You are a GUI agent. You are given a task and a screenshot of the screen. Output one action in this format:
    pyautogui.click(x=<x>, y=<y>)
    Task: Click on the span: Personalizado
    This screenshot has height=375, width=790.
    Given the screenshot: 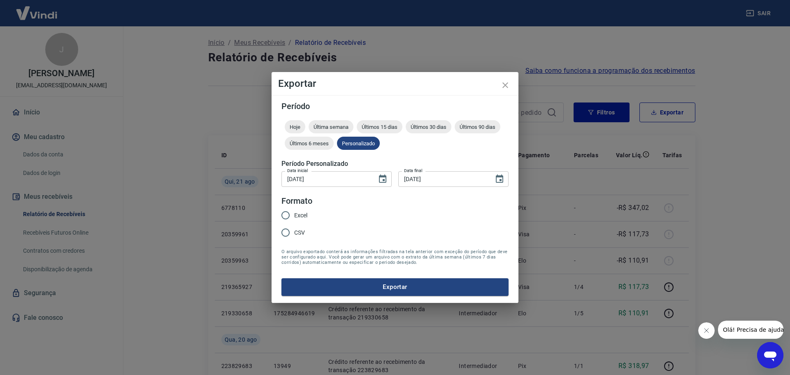 What is the action you would take?
    pyautogui.click(x=358, y=143)
    